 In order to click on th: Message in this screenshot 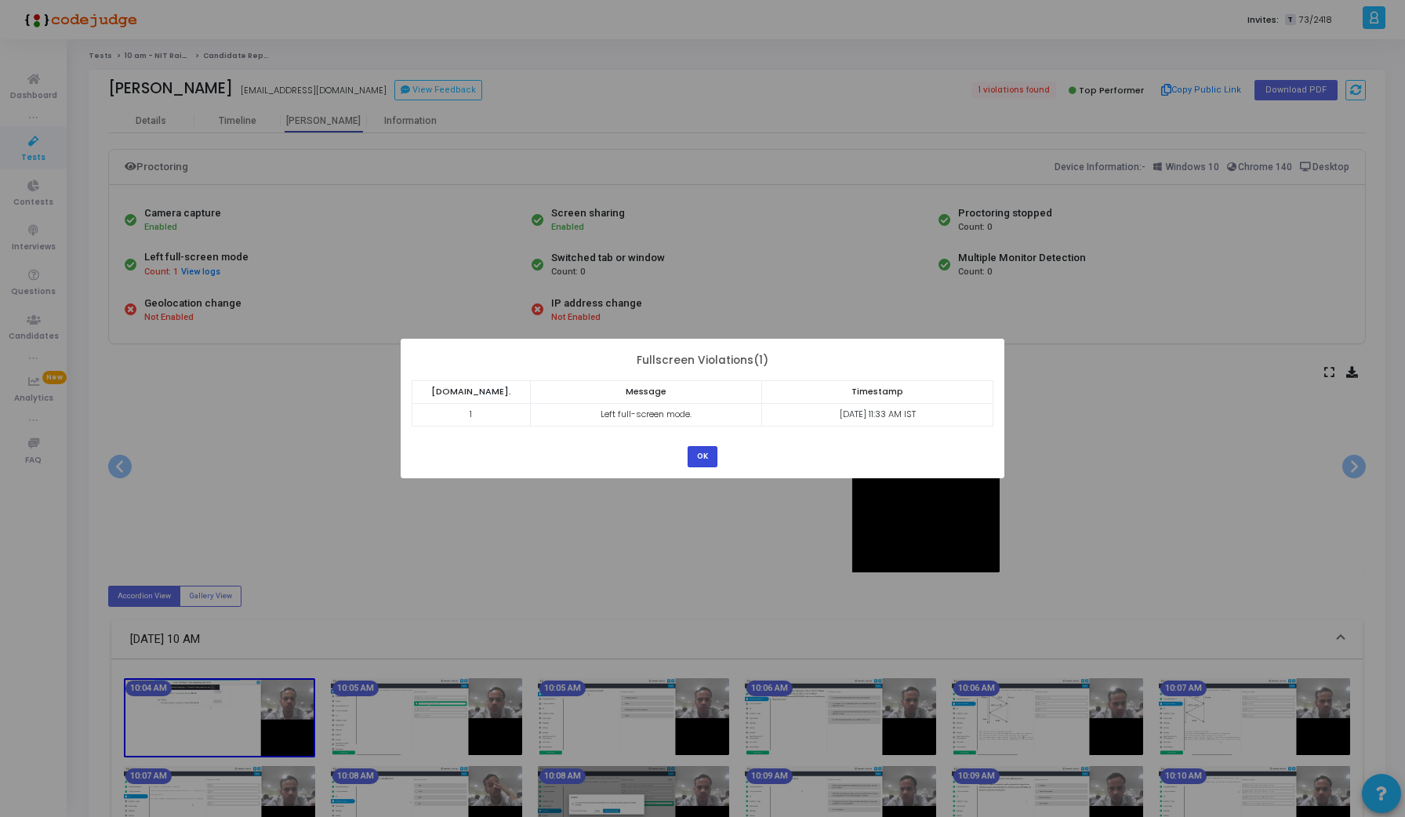, I will do `click(645, 391)`.